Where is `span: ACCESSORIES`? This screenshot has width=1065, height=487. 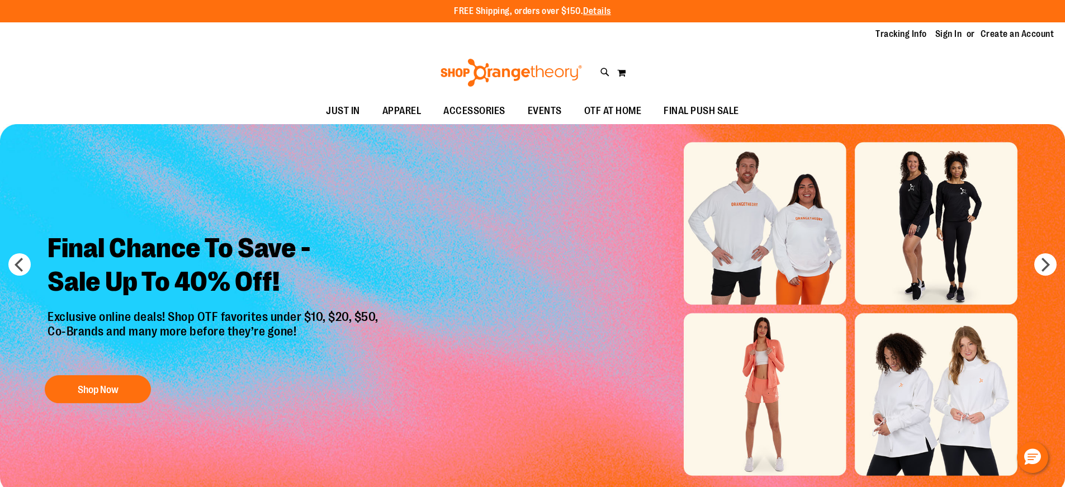
span: ACCESSORIES is located at coordinates (474, 111).